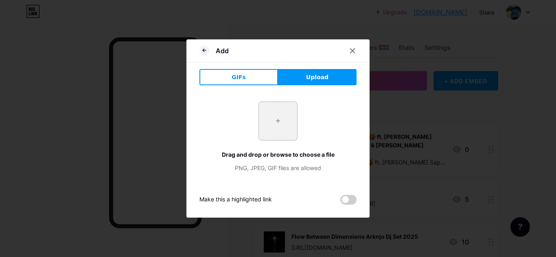 This screenshot has height=257, width=556. Describe the element at coordinates (238, 77) in the screenshot. I see `span: GIFs` at that location.